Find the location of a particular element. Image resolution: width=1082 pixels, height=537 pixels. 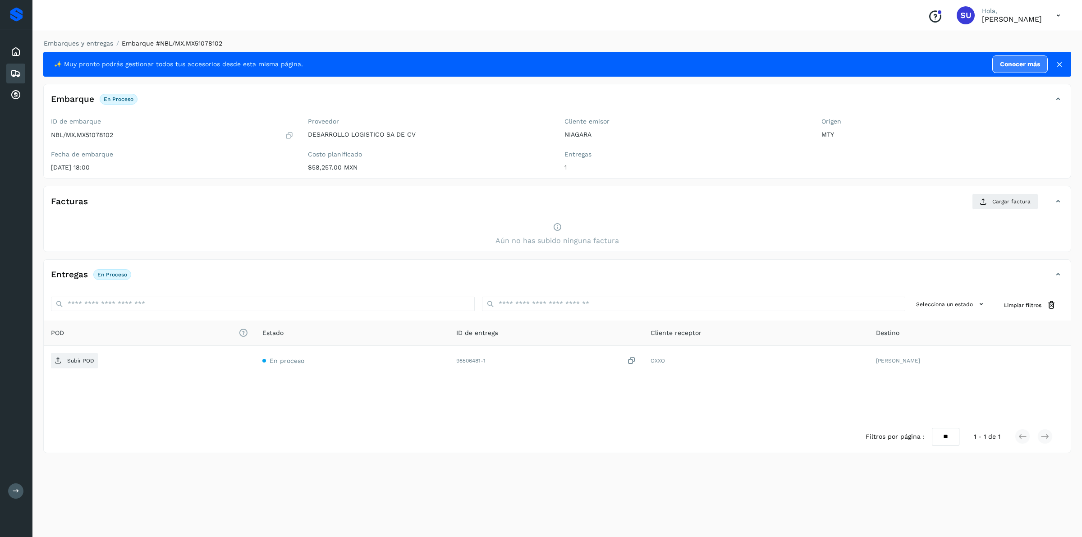

label: ID de embarque is located at coordinates (172, 121).